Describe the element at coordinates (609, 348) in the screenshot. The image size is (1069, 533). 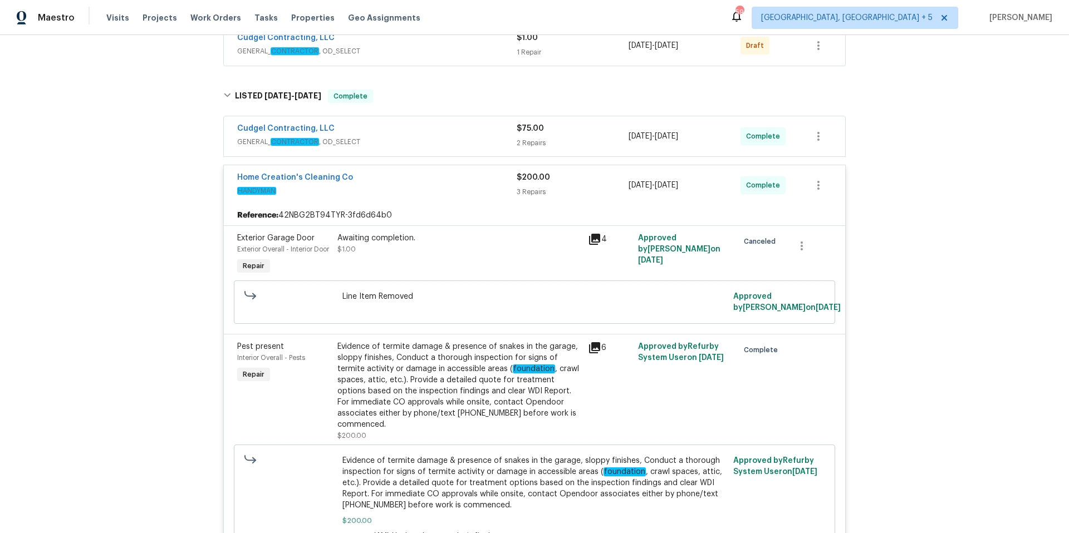
I see `div: 6` at that location.